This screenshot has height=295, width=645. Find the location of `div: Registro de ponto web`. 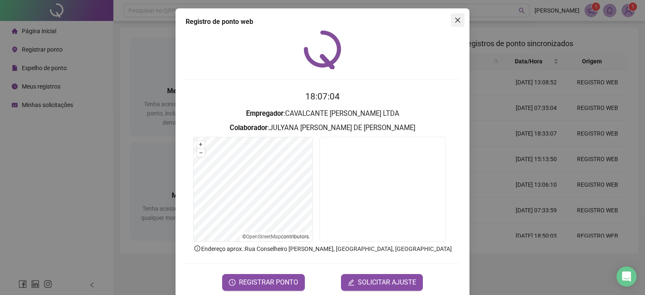

div: Registro de ponto web is located at coordinates (323, 22).